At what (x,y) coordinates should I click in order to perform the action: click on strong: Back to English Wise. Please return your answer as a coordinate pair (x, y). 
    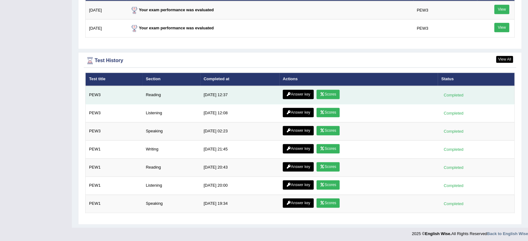
    Looking at the image, I should click on (508, 234).